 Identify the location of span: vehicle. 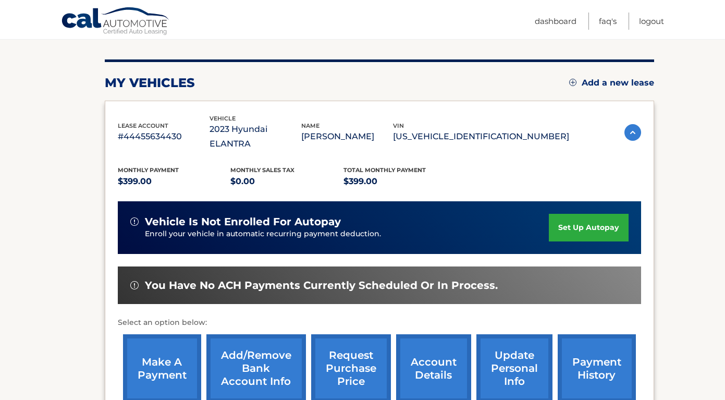
(223, 118).